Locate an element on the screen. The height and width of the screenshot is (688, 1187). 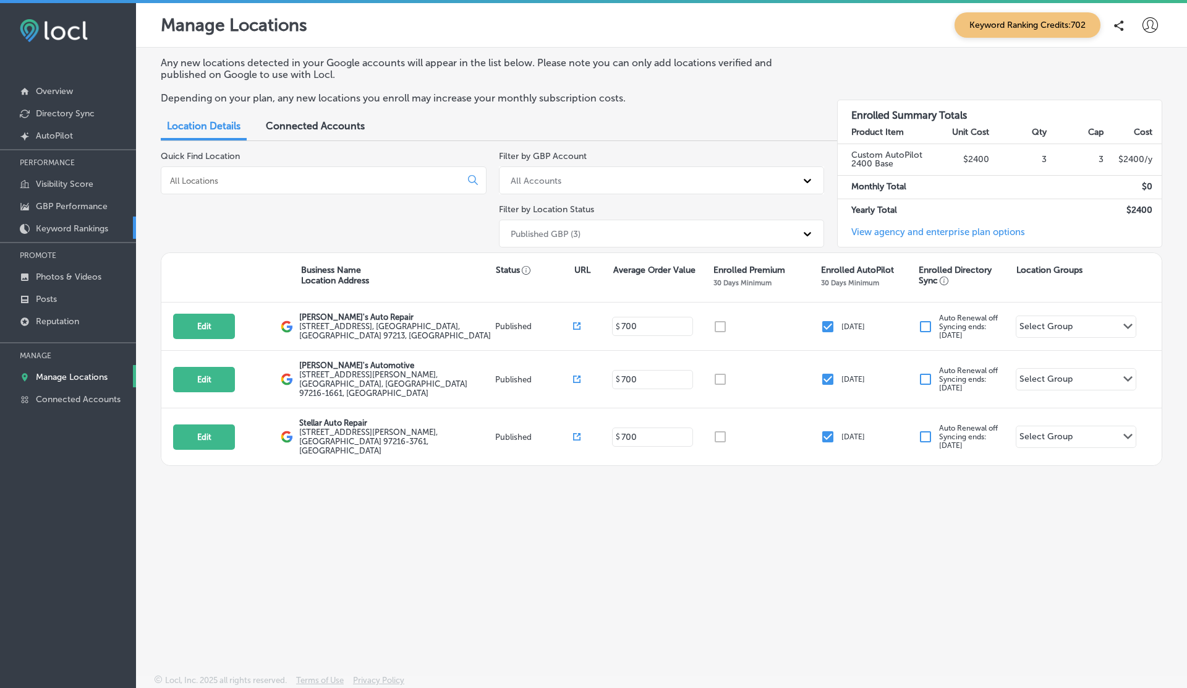
p: Stellar Auto Repair is located at coordinates (396, 422).